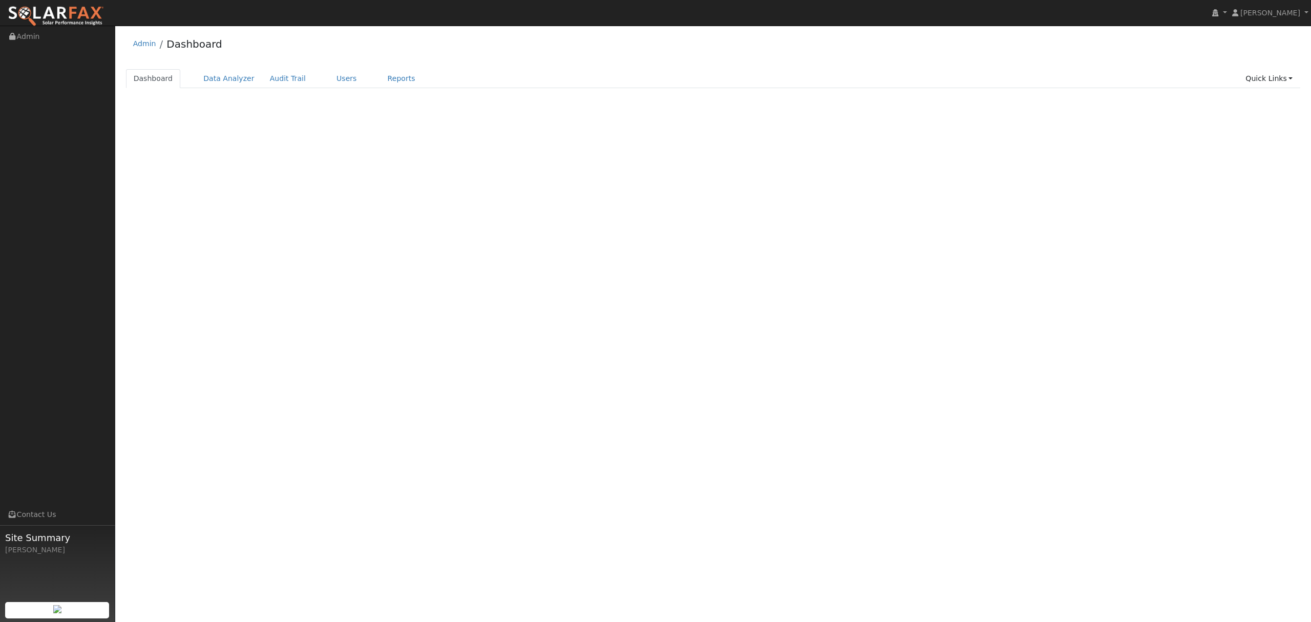 This screenshot has height=622, width=1311. Describe the element at coordinates (1269, 78) in the screenshot. I see `a: Quick Links` at that location.